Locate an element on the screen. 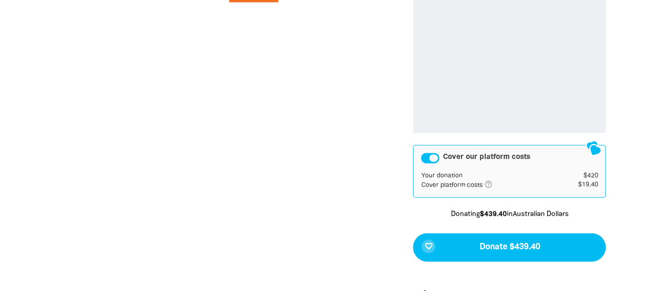  b: $439.40 is located at coordinates (493, 214).